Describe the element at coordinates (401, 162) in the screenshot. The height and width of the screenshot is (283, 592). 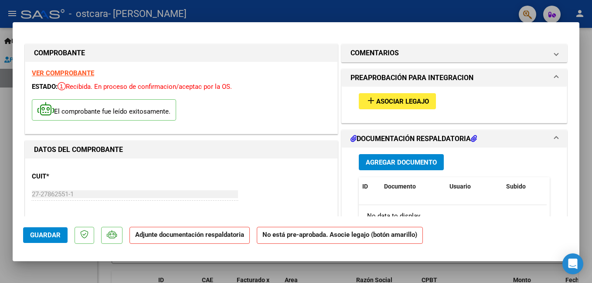
I see `button: Agregar Documento` at that location.